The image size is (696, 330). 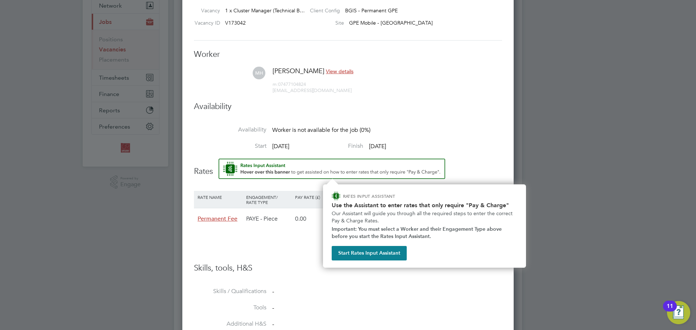 I want to click on span: Worker is not available for the job (0%), so click(x=321, y=130).